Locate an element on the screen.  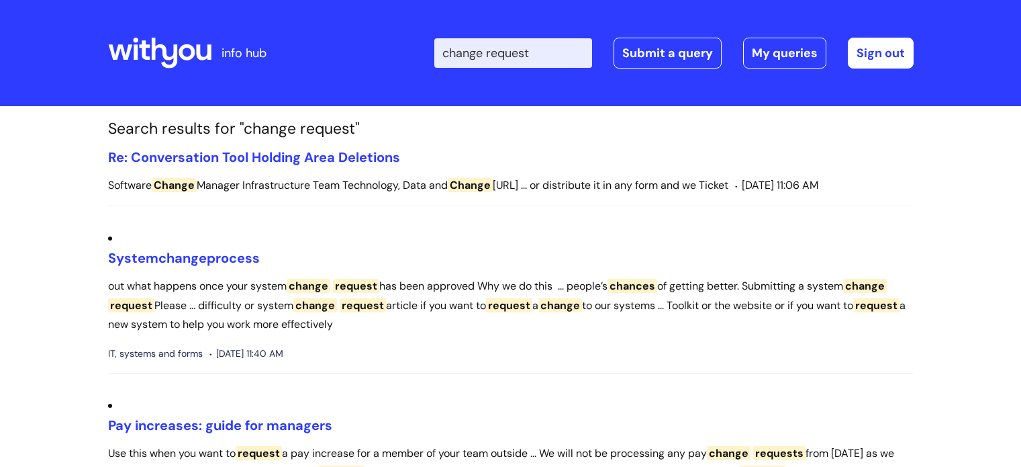
span: Ticket is located at coordinates (714, 185).